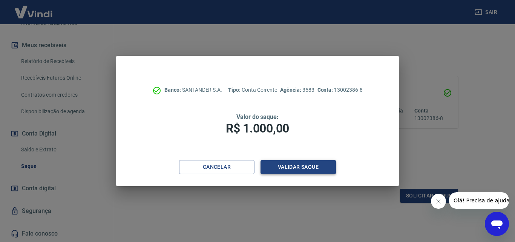  Describe the element at coordinates (235, 90) in the screenshot. I see `span: Tipo:` at that location.